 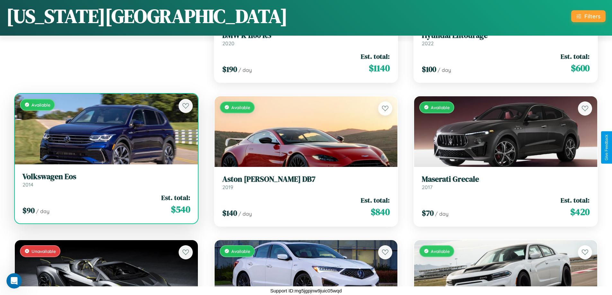 What do you see at coordinates (230, 69) in the screenshot?
I see `span: $ 190` at bounding box center [230, 69].